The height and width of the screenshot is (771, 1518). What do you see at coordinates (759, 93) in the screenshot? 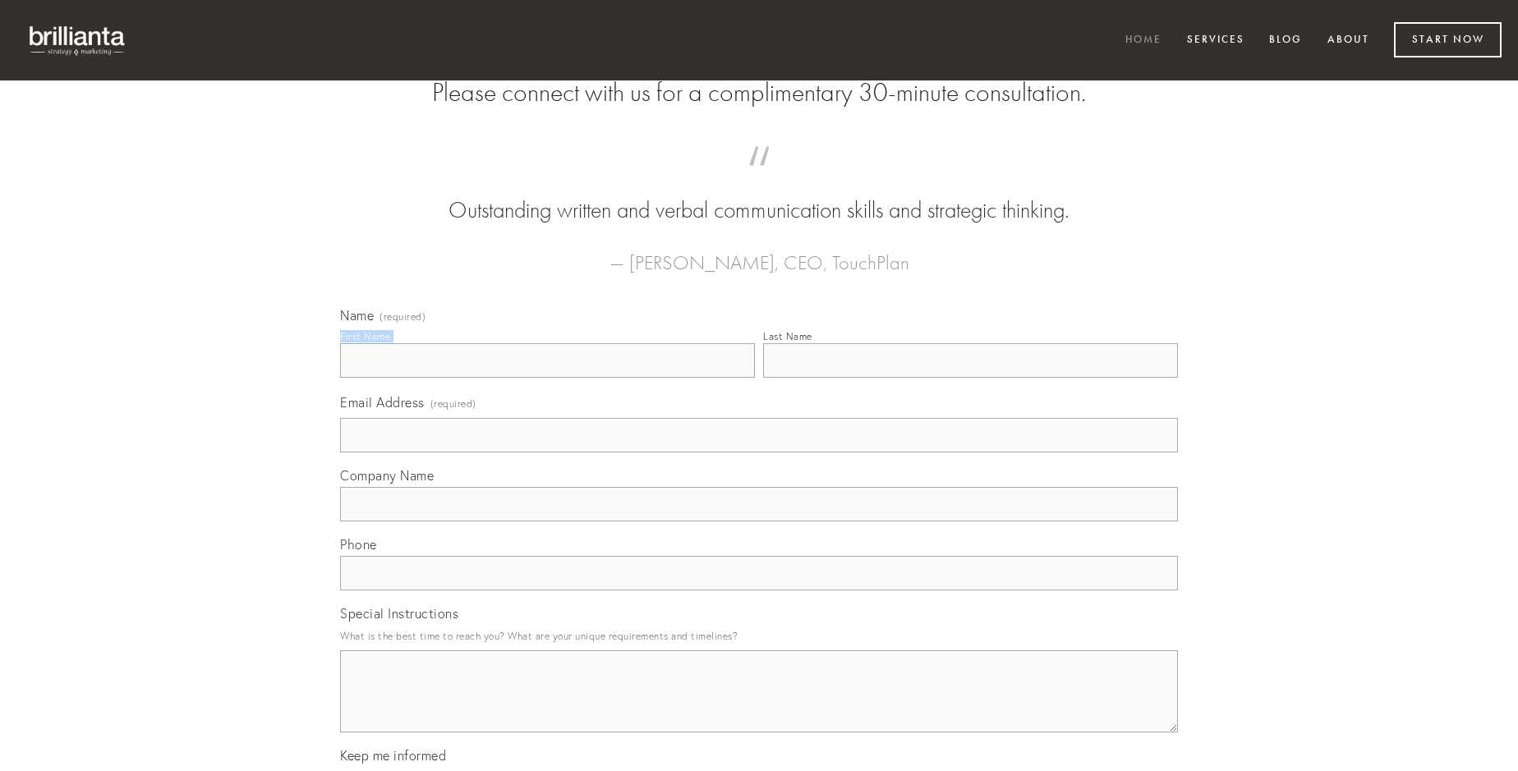
I see `h2: Please connect with us for a complimentary 30-minute consultation.` at bounding box center [759, 93].